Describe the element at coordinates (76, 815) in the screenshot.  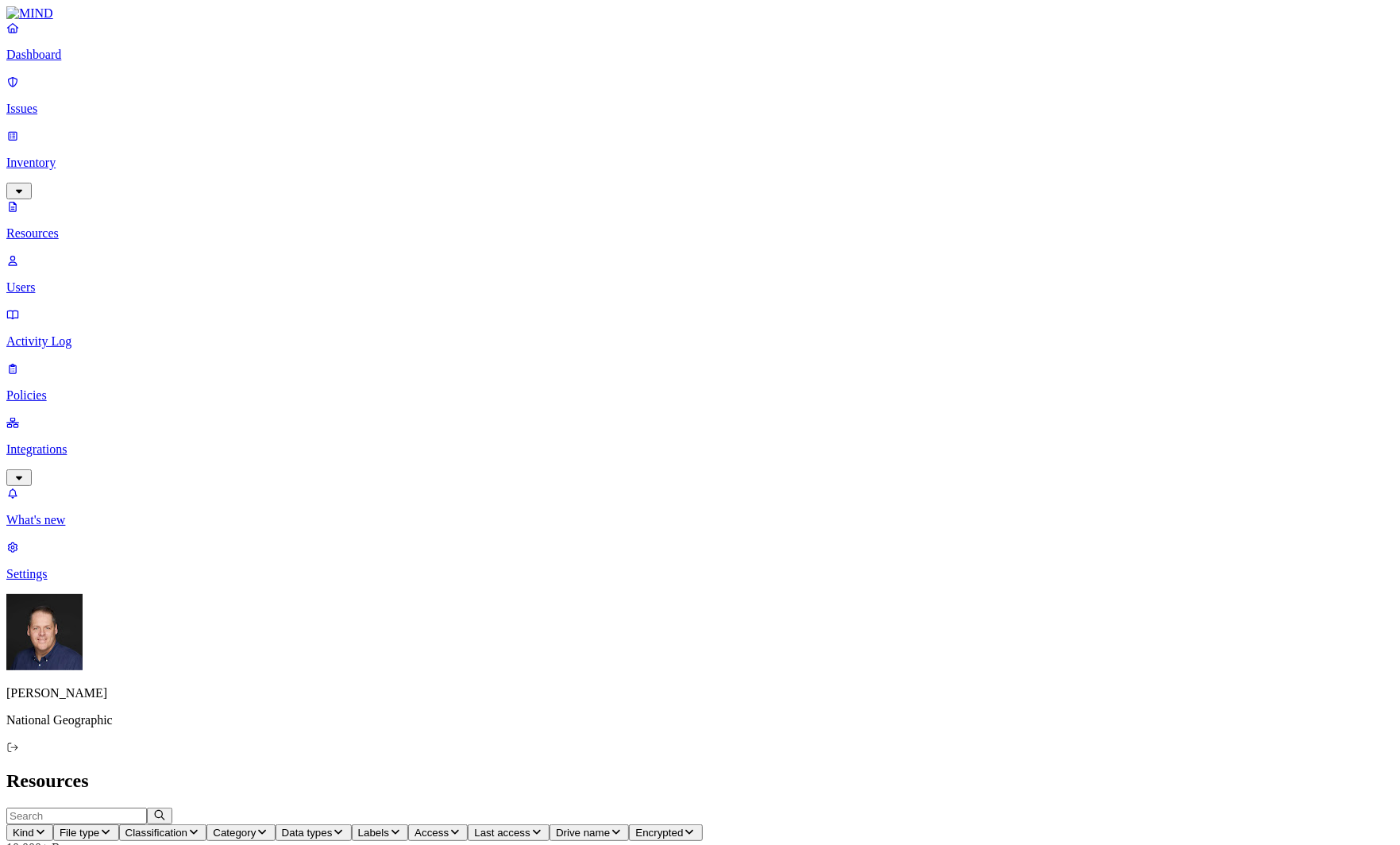
I see `input: Search` at that location.